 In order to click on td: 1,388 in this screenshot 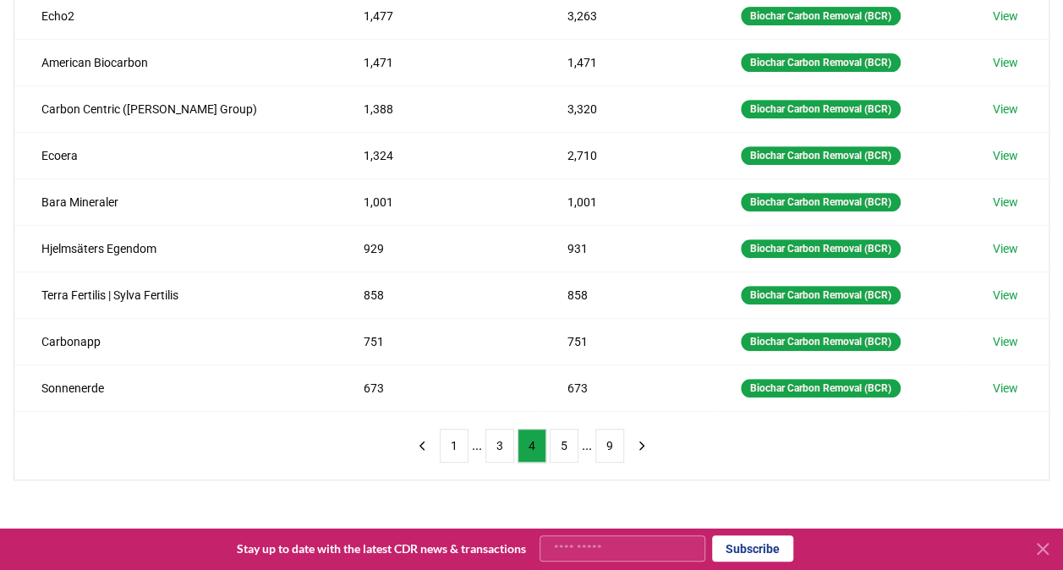, I will do `click(438, 108)`.